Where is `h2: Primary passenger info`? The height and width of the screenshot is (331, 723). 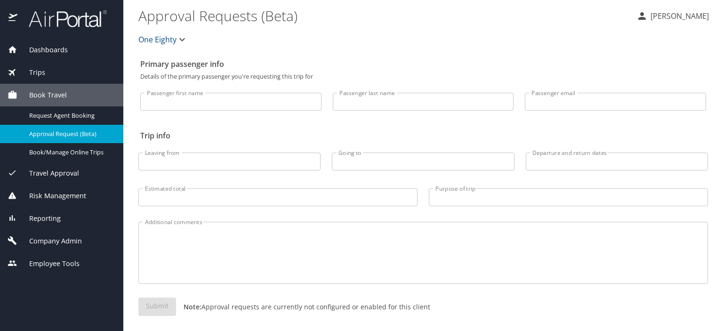
h2: Primary passenger info is located at coordinates (423, 64).